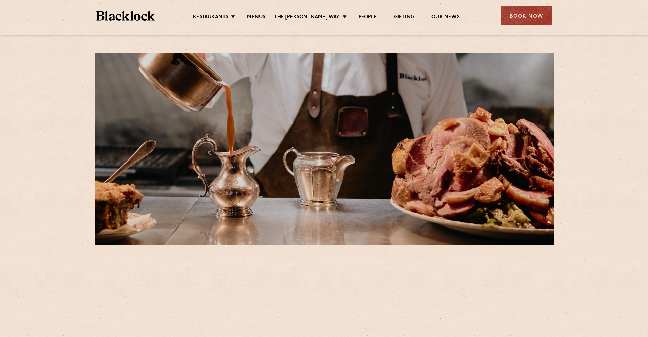  I want to click on a: Restaurants, so click(211, 18).